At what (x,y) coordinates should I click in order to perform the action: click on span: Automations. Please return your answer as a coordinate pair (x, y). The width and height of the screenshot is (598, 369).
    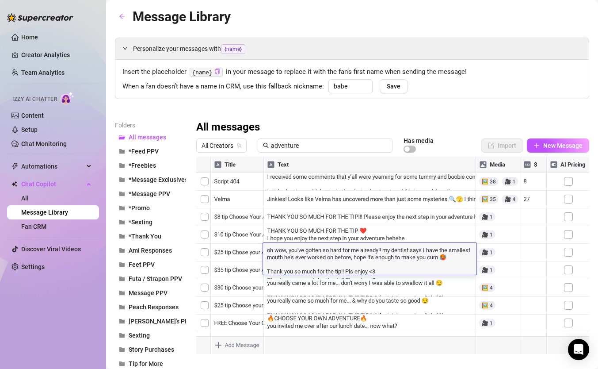
    Looking at the image, I should click on (53, 166).